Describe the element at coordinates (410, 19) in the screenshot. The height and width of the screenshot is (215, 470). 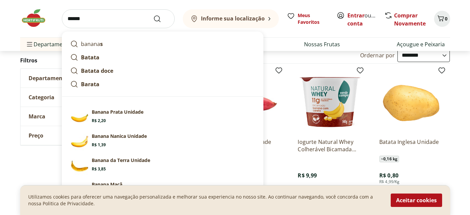
I see `a: Comprar Novamente` at that location.